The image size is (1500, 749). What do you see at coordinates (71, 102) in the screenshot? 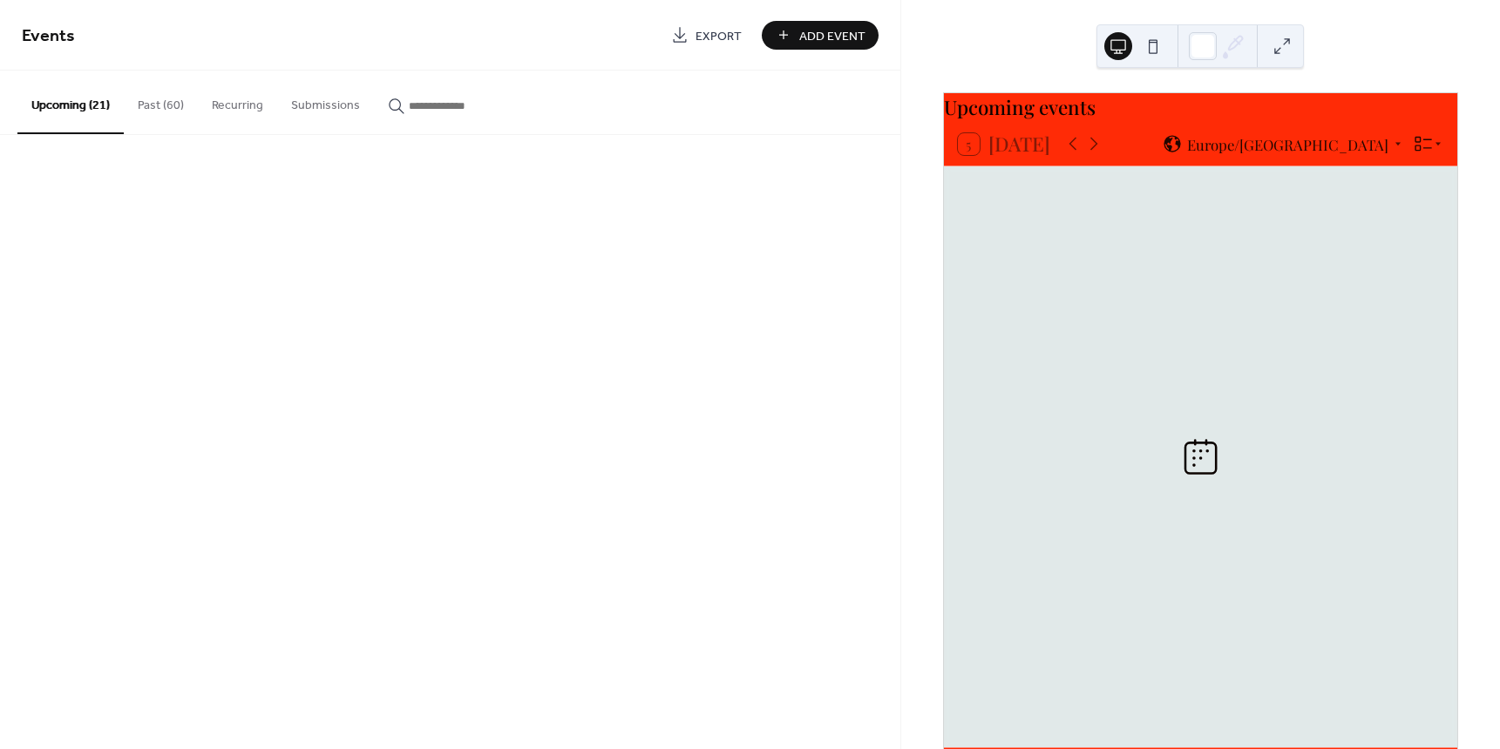
I see `button: Upcoming (21)` at bounding box center [71, 102].